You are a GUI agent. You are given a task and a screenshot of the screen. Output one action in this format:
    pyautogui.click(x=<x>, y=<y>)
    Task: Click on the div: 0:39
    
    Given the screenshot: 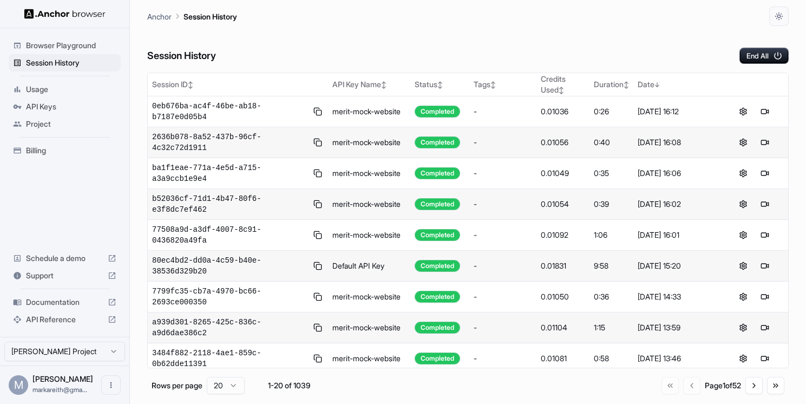 What is the action you would take?
    pyautogui.click(x=611, y=204)
    